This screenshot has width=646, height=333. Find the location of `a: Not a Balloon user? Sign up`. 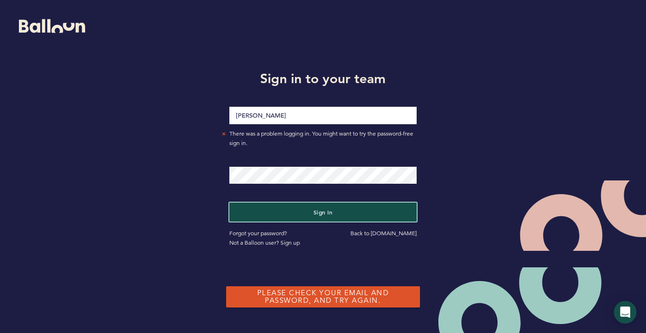

a: Not a Balloon user? Sign up is located at coordinates (264, 242).